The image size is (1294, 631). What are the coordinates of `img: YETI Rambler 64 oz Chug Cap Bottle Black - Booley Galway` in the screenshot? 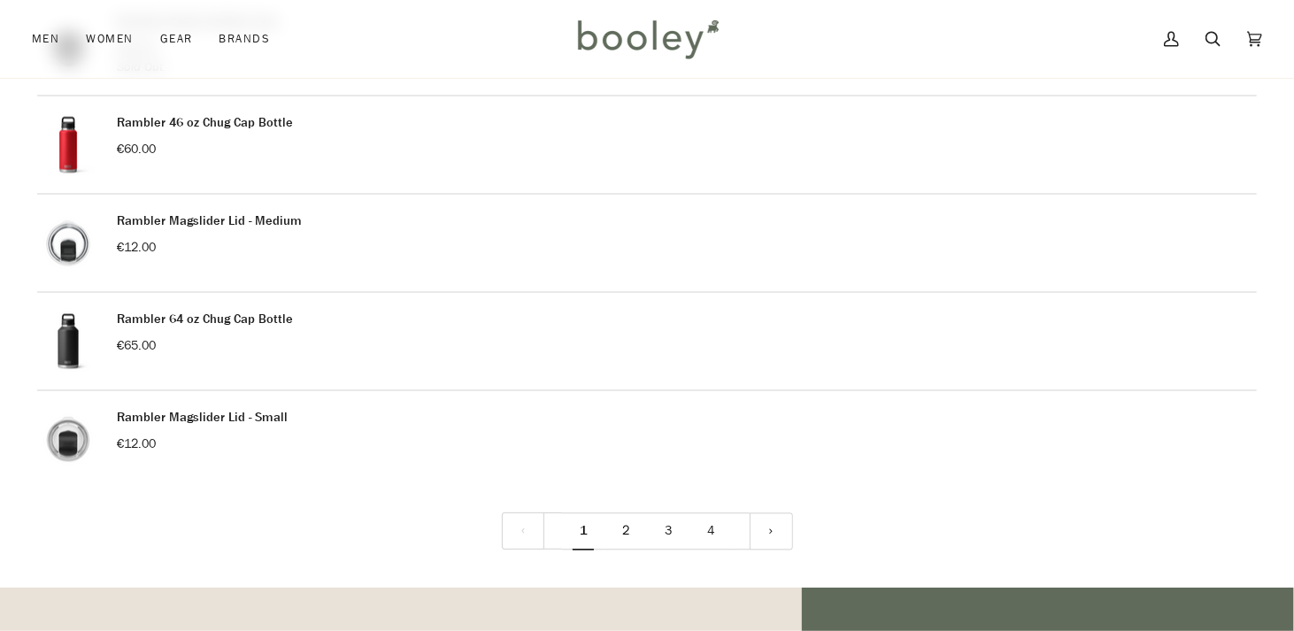 It's located at (68, 341).